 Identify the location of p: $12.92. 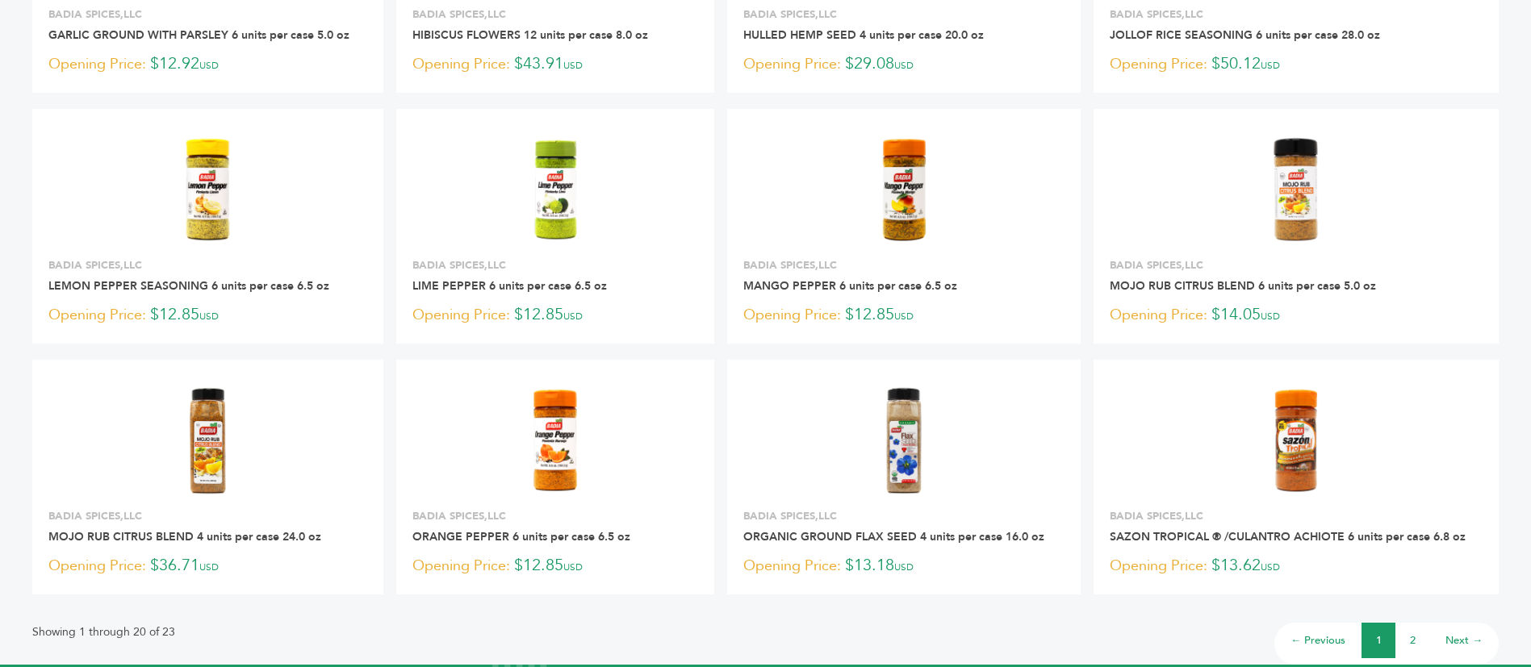
(207, 65).